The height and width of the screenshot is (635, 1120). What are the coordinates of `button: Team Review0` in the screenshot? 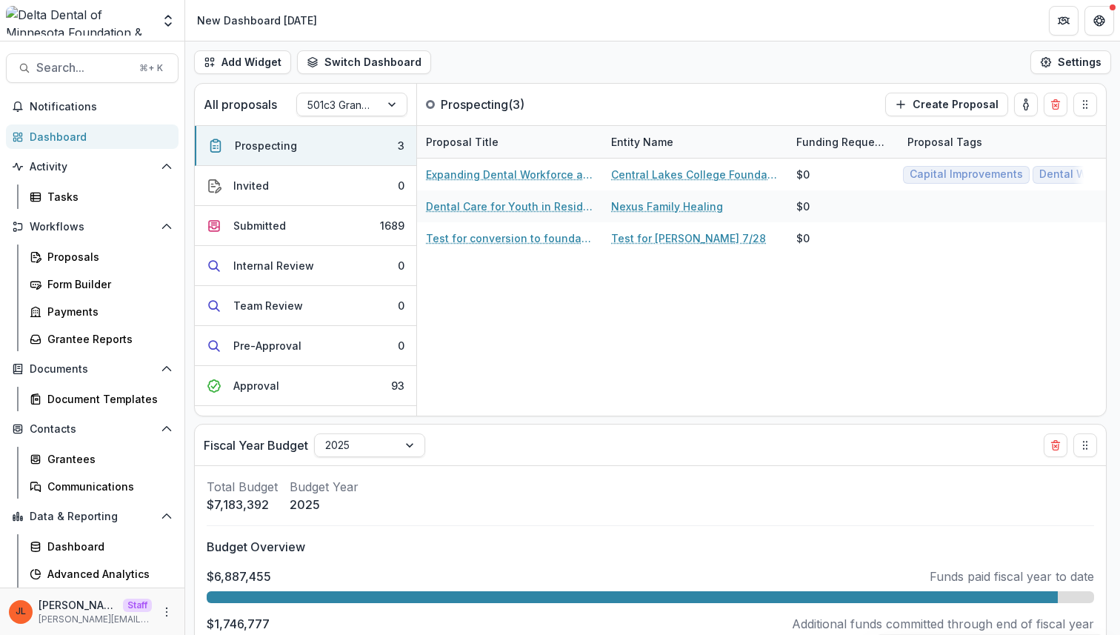 It's located at (305, 306).